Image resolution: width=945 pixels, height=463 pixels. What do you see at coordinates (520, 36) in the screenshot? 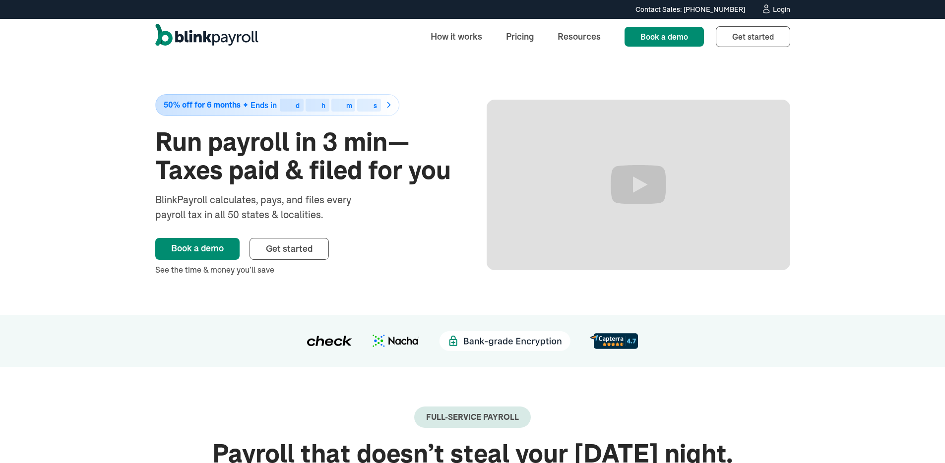
I see `a: Pricing` at bounding box center [520, 36].